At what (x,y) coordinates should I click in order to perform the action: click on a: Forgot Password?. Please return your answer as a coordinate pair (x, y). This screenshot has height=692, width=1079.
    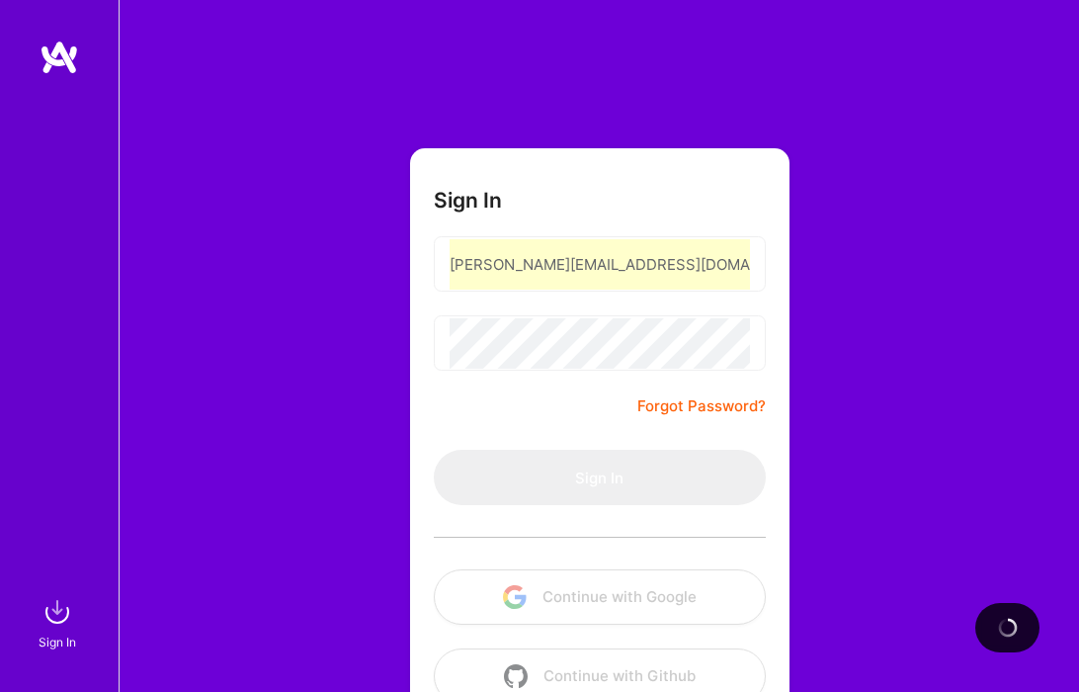
    Looking at the image, I should click on (701, 406).